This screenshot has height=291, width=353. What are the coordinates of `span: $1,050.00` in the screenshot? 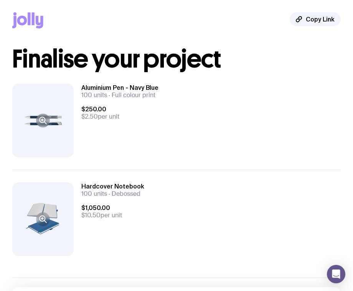 It's located at (211, 208).